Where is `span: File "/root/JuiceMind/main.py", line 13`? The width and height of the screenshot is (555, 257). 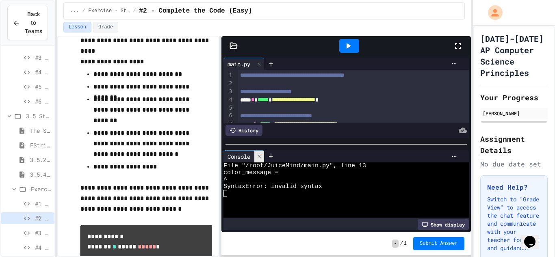
span: File "/root/JuiceMind/main.py", line 13 is located at coordinates (295, 166).